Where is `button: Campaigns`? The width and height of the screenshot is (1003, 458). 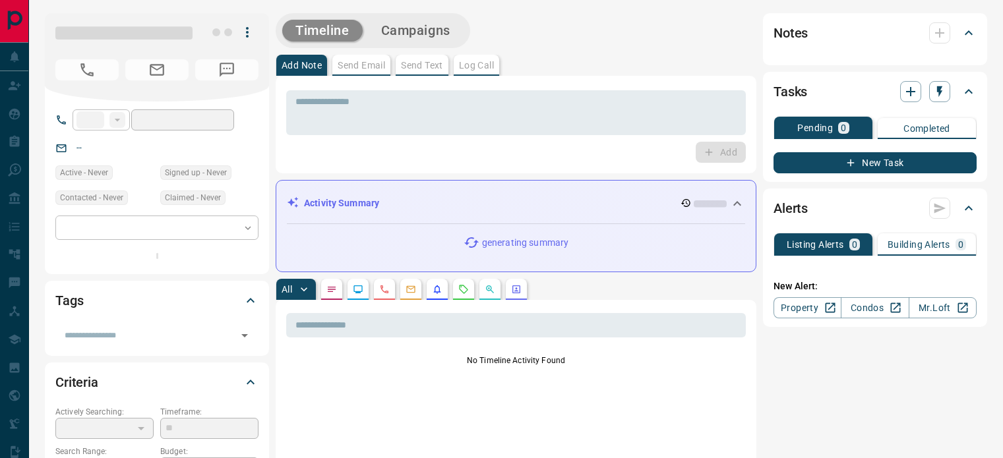 button: Campaigns is located at coordinates (416, 30).